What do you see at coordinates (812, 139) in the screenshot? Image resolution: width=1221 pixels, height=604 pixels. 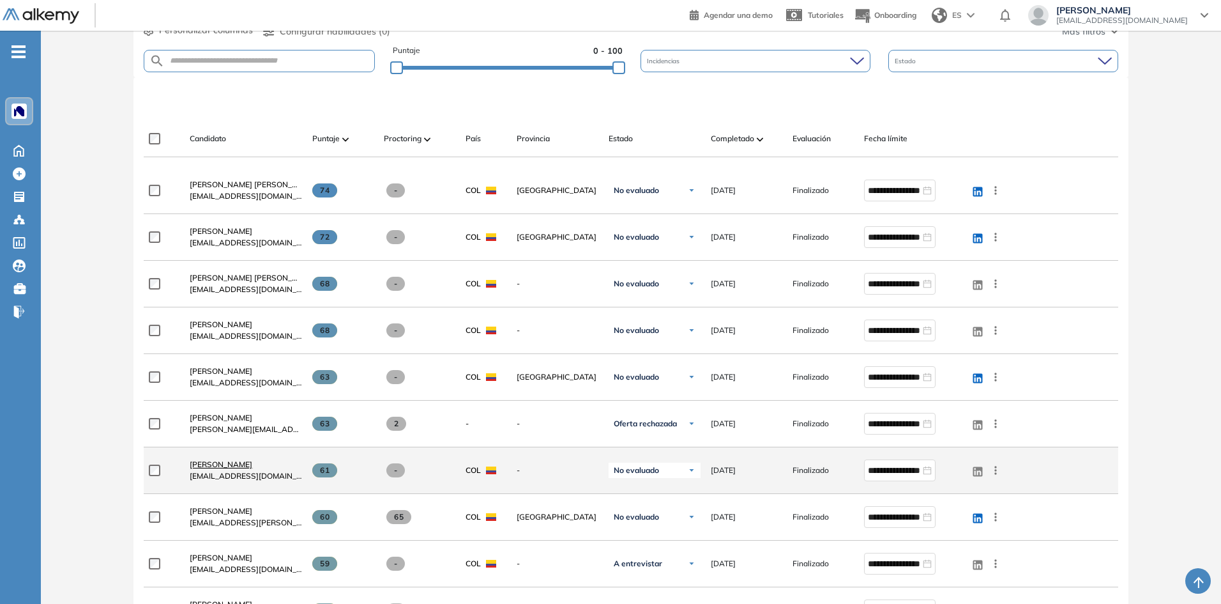 I see `span: Evaluación` at bounding box center [812, 139].